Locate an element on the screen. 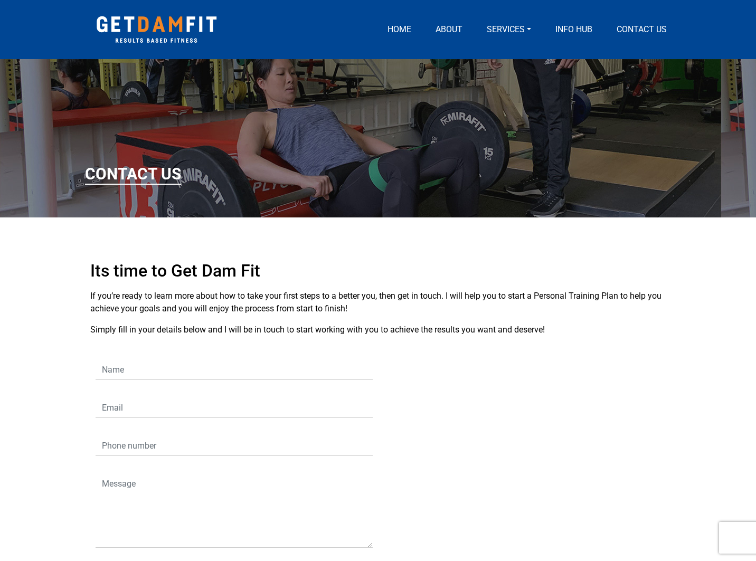 This screenshot has height=561, width=756. input: Email is located at coordinates (234, 408).